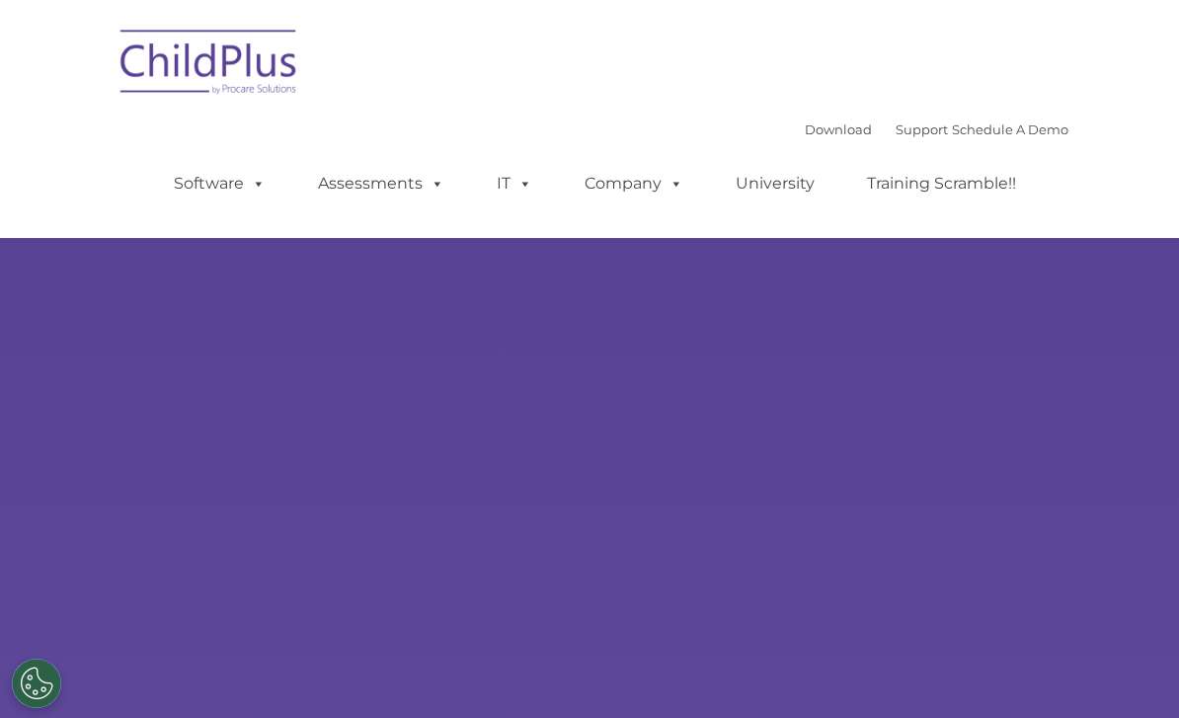 Image resolution: width=1179 pixels, height=718 pixels. I want to click on a: Company, so click(634, 184).